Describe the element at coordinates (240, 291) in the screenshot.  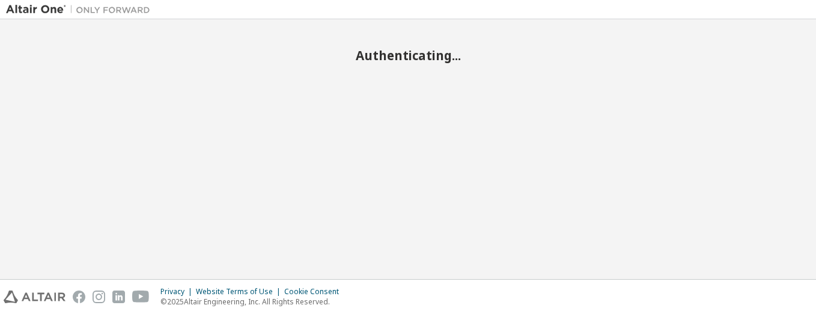
I see `div: Website Terms of Use` at that location.